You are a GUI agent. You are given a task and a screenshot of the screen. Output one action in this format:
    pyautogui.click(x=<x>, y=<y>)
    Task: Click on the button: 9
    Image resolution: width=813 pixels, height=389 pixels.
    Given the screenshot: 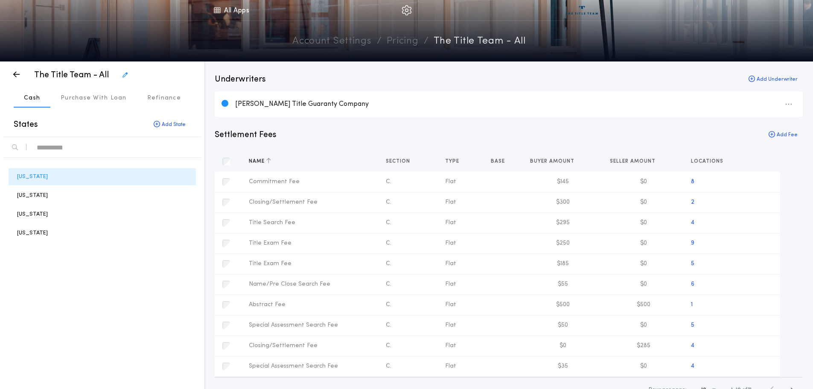 What is the action you would take?
    pyautogui.click(x=692, y=243)
    